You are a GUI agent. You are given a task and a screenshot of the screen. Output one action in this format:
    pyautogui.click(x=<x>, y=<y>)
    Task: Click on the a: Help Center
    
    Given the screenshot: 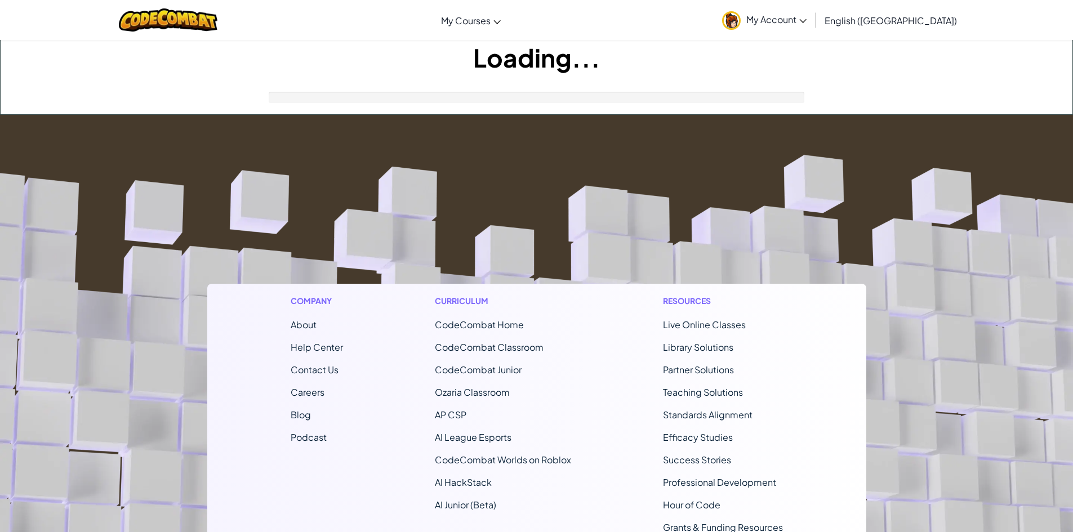 What is the action you would take?
    pyautogui.click(x=317, y=347)
    